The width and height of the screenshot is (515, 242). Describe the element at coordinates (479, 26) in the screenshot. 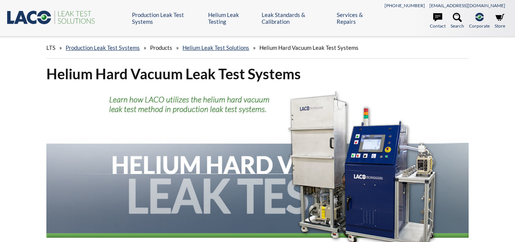

I see `span: Corporate` at that location.